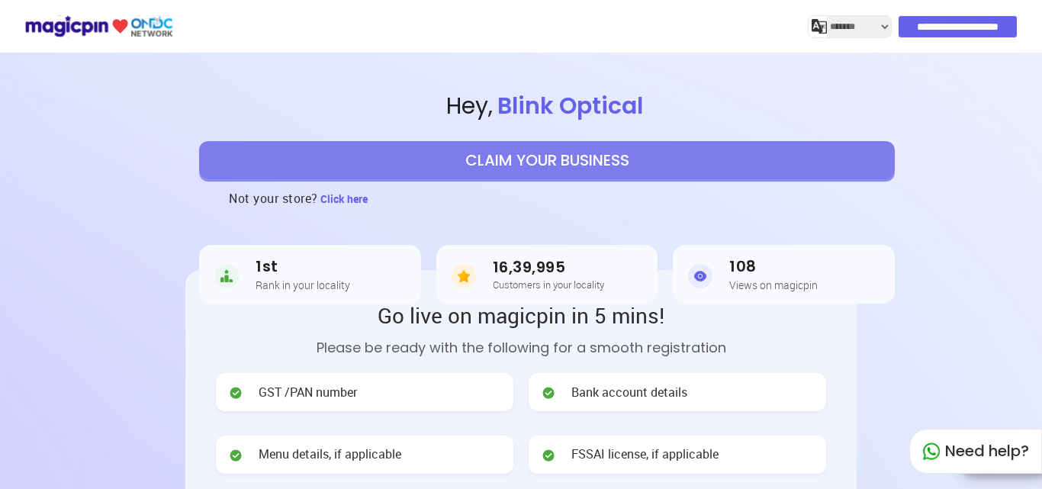 Image resolution: width=1042 pixels, height=489 pixels. Describe the element at coordinates (307, 392) in the screenshot. I see `span: GST /PAN number` at that location.